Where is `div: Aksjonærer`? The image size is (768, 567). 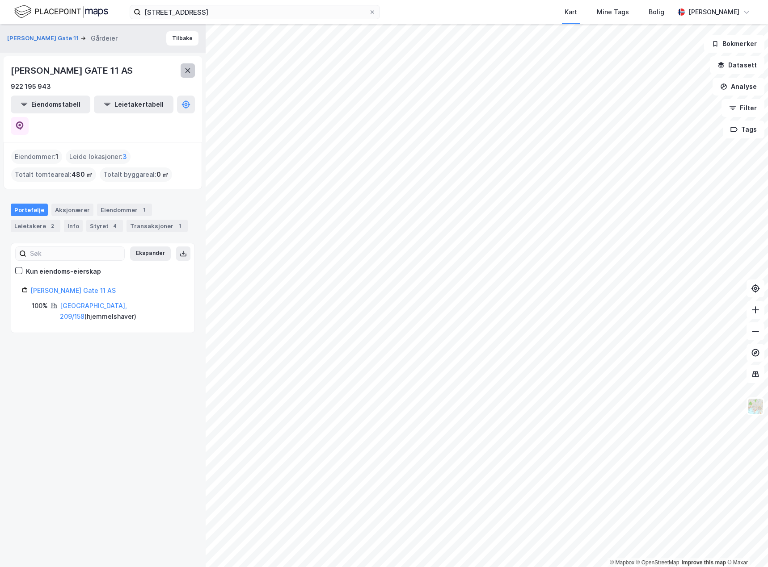
div: Aksjonærer is located at coordinates (72, 210).